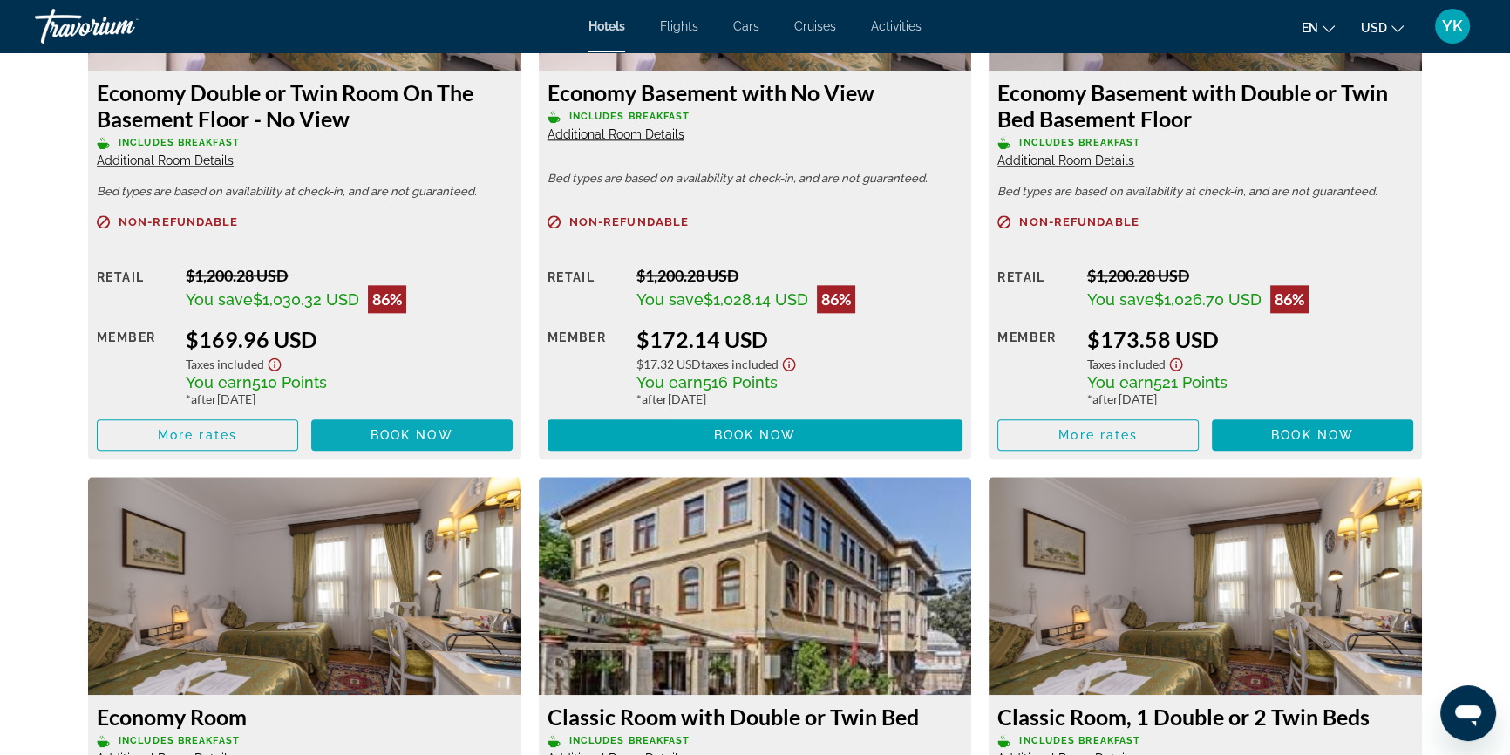 This screenshot has height=755, width=1510. I want to click on span: Cruises, so click(815, 26).